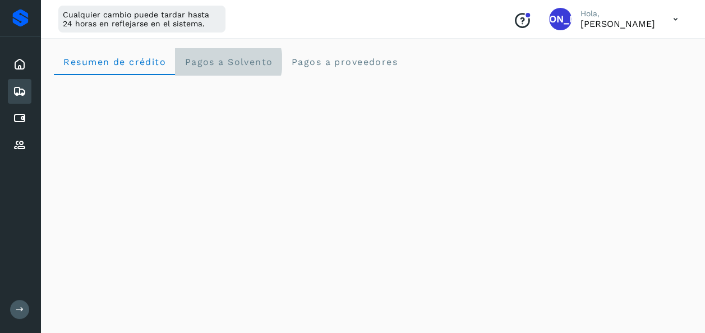  What do you see at coordinates (618, 13) in the screenshot?
I see `p: Hola,` at bounding box center [618, 13].